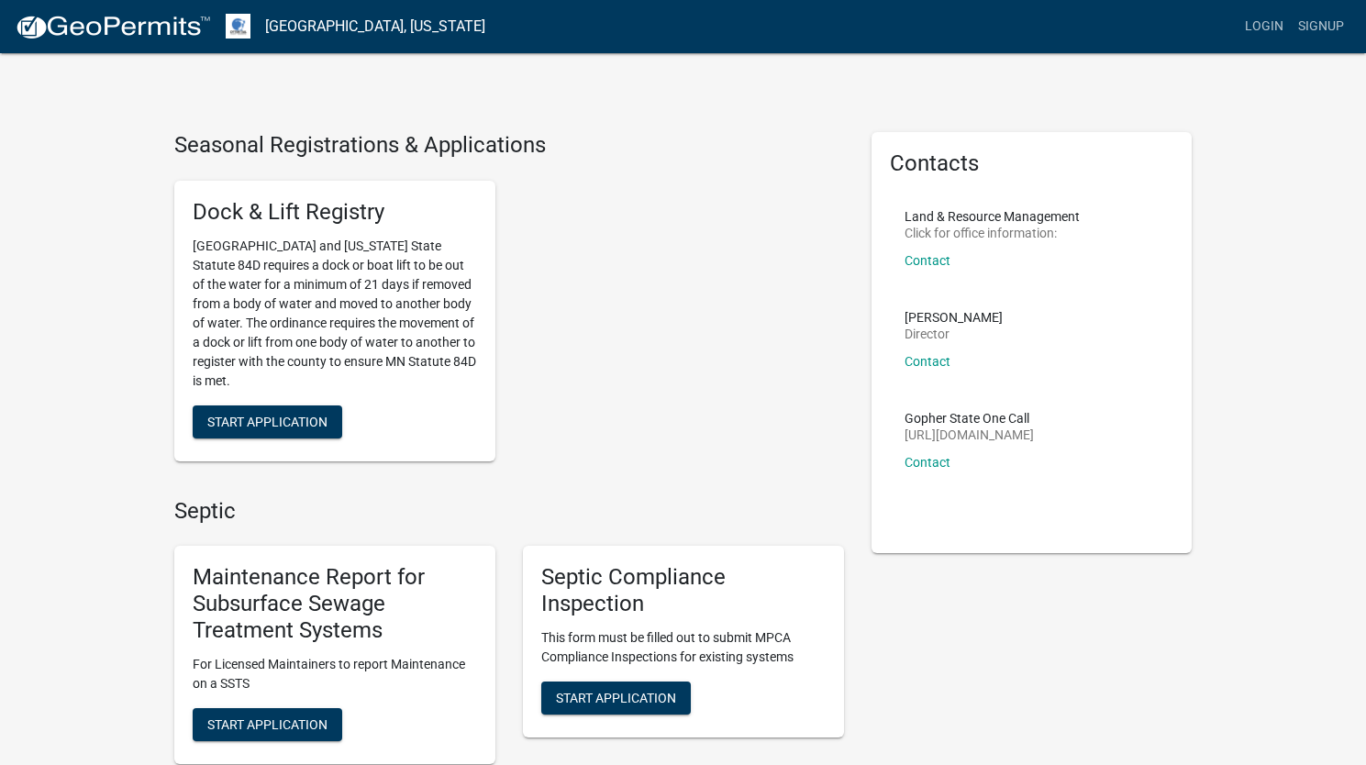  Describe the element at coordinates (238, 26) in the screenshot. I see `img: Otter Tail County, Minnesota` at that location.